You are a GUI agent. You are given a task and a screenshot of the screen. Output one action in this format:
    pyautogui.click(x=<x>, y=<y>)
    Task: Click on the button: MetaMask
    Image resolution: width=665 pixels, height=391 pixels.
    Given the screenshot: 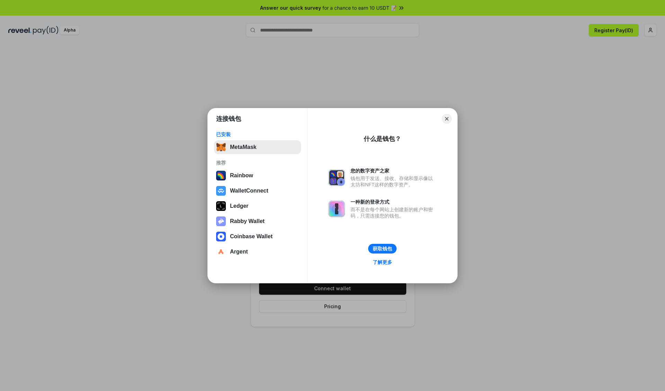 What is the action you would take?
    pyautogui.click(x=257, y=147)
    